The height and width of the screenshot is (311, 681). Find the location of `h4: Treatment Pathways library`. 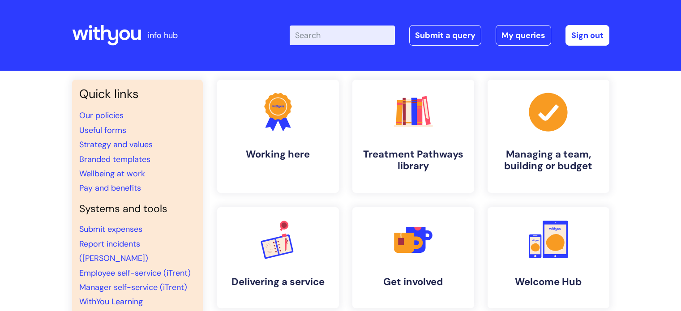

h4: Treatment Pathways library is located at coordinates (413, 160).